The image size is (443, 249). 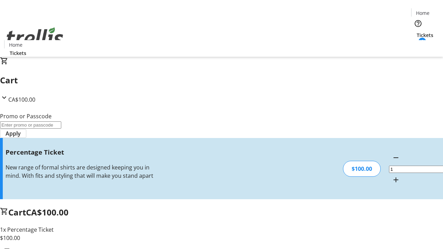 What do you see at coordinates (396, 158) in the screenshot?
I see `button: Decrement by one` at bounding box center [396, 158].